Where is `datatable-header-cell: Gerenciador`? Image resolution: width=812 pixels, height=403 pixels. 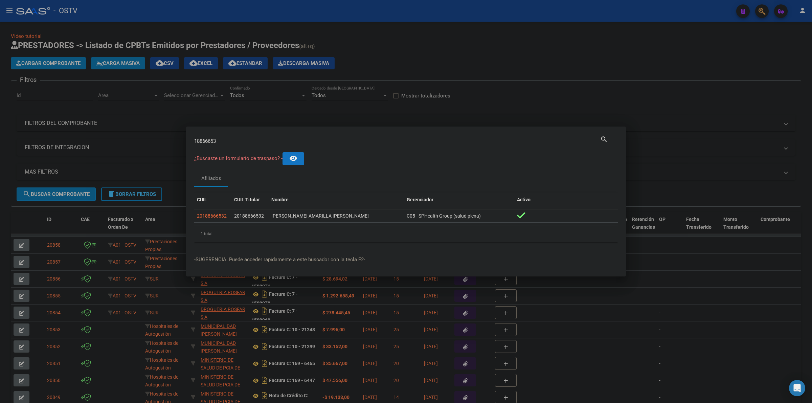
datatable-header-cell: Gerenciador is located at coordinates (459, 200).